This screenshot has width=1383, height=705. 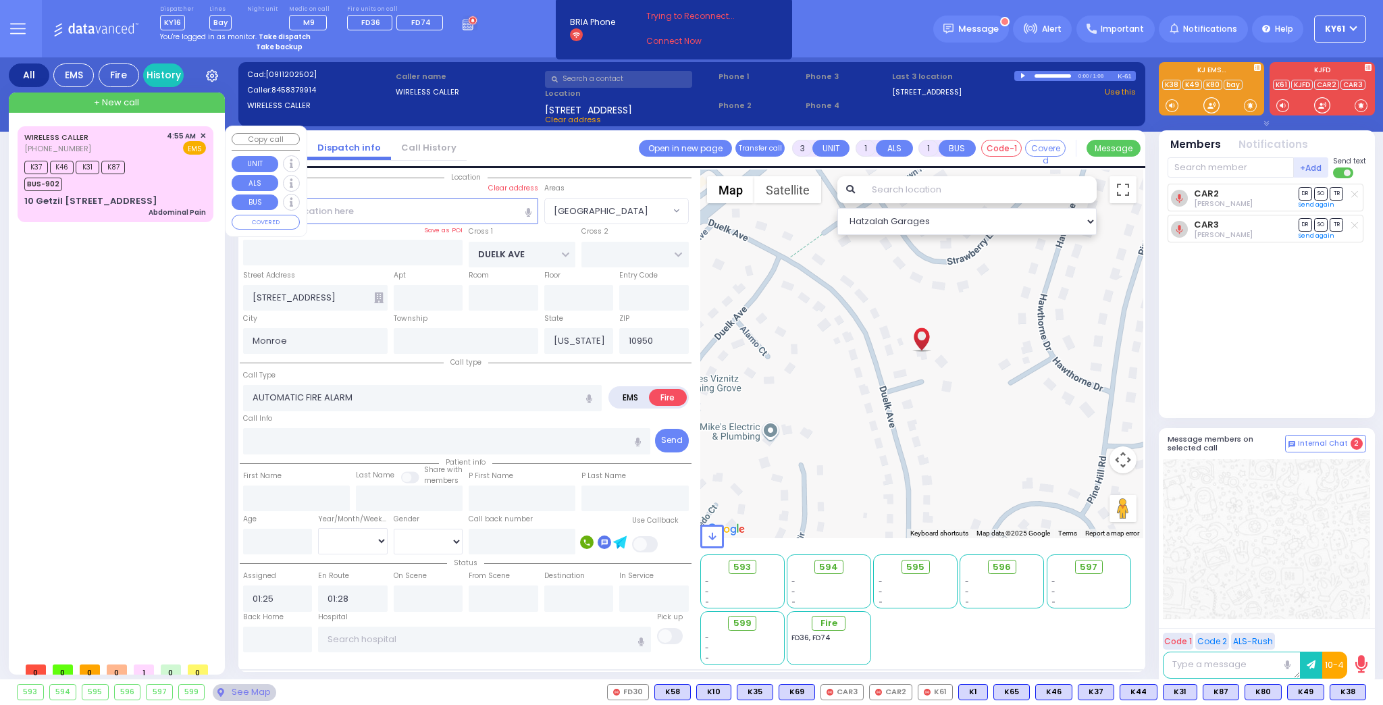 I want to click on span: FD36, so click(x=371, y=22).